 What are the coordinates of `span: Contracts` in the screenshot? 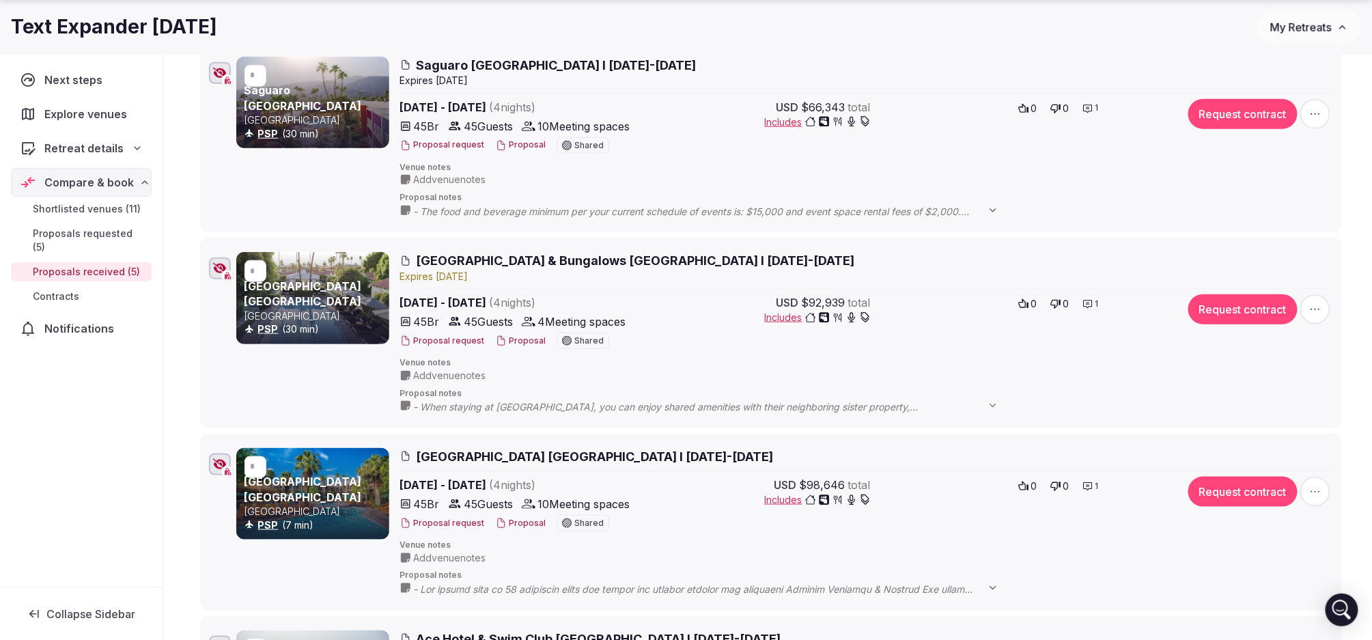 It's located at (56, 296).